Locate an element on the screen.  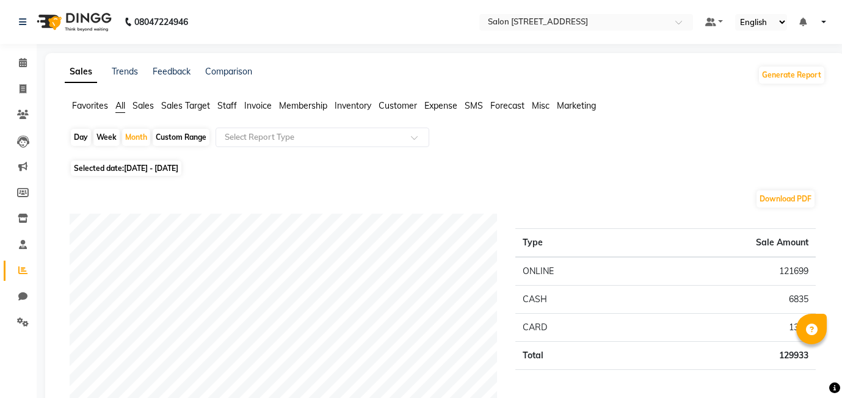
span: Selected date: is located at coordinates (126, 168).